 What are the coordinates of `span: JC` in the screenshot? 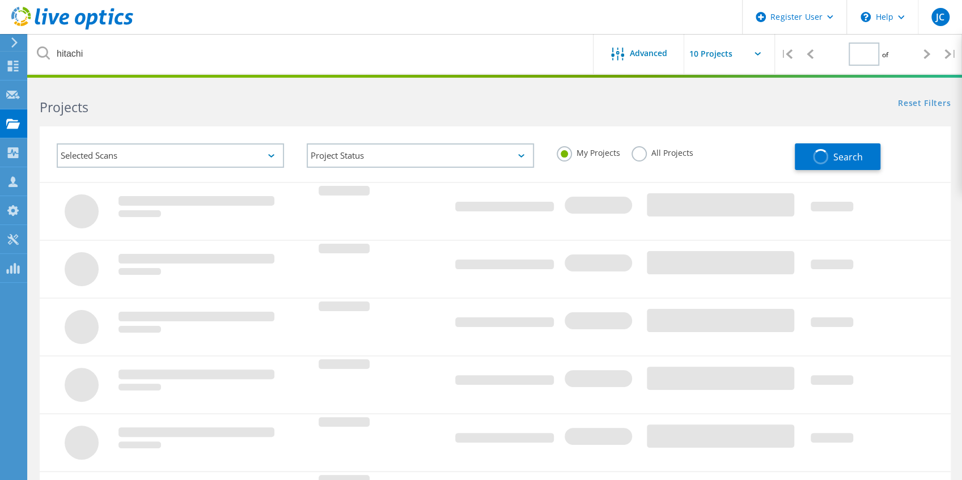 It's located at (940, 17).